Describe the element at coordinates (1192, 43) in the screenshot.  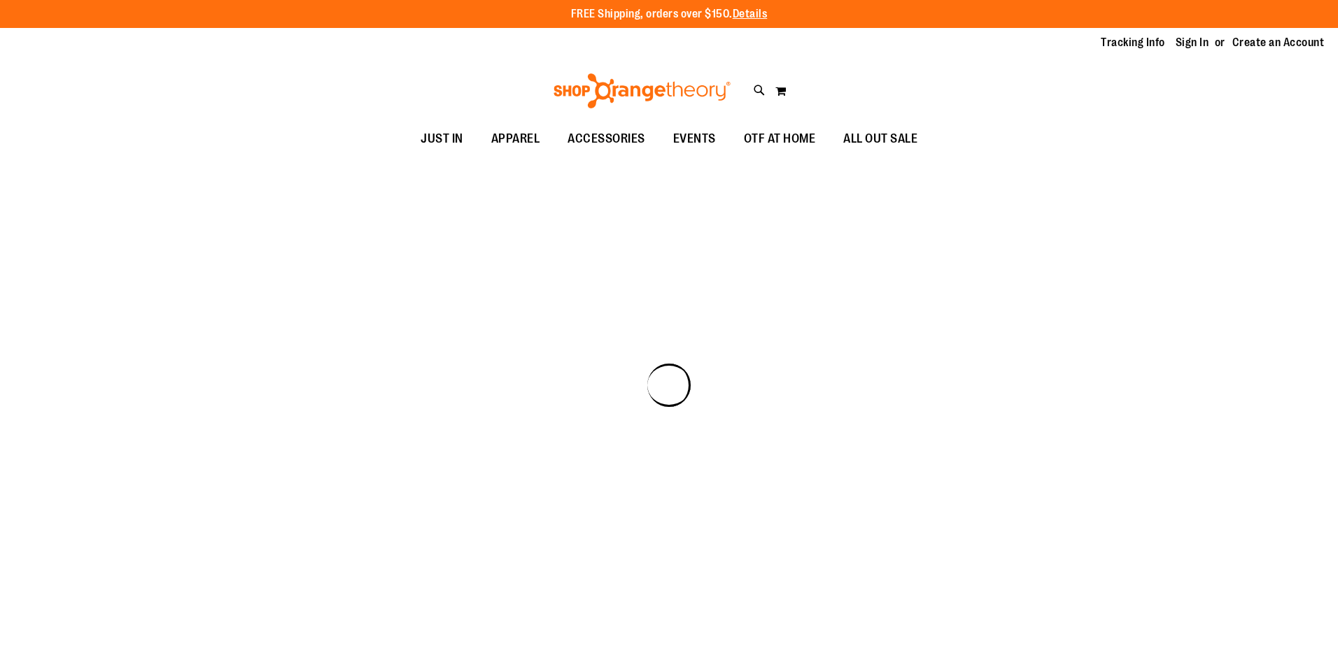
I see `a: Sign In` at that location.